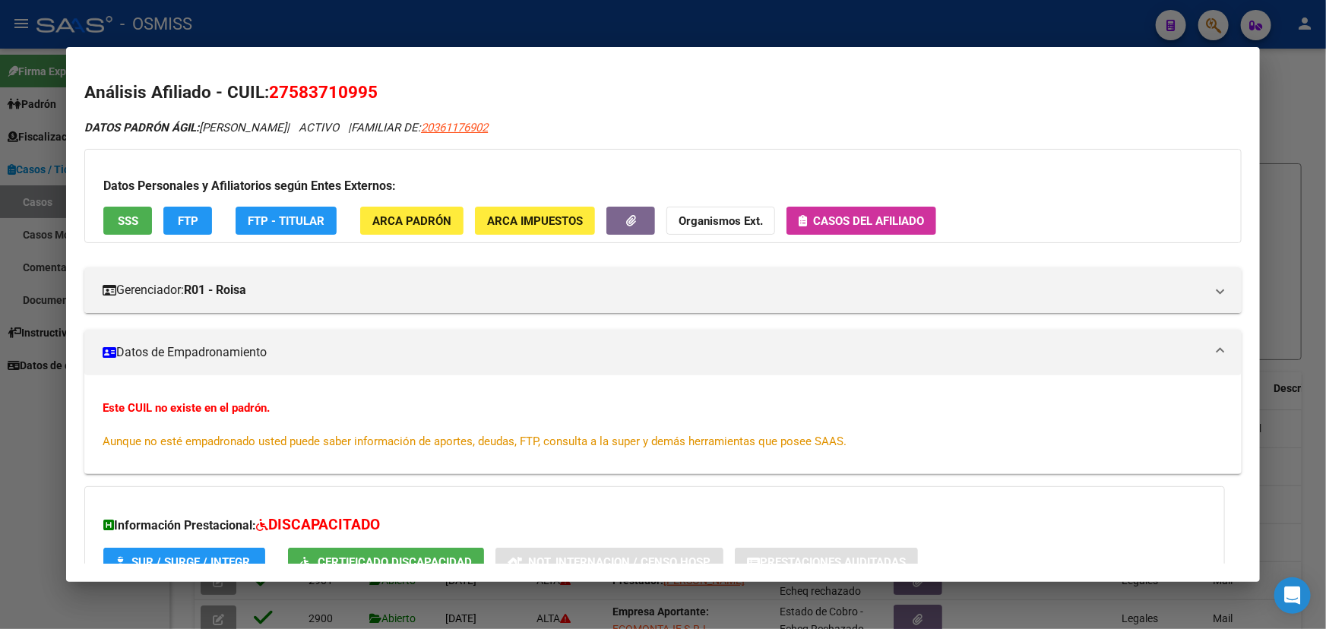 The width and height of the screenshot is (1326, 629). What do you see at coordinates (610, 562) in the screenshot?
I see `button: Not. Internacion / Censo Hosp.` at bounding box center [610, 562].